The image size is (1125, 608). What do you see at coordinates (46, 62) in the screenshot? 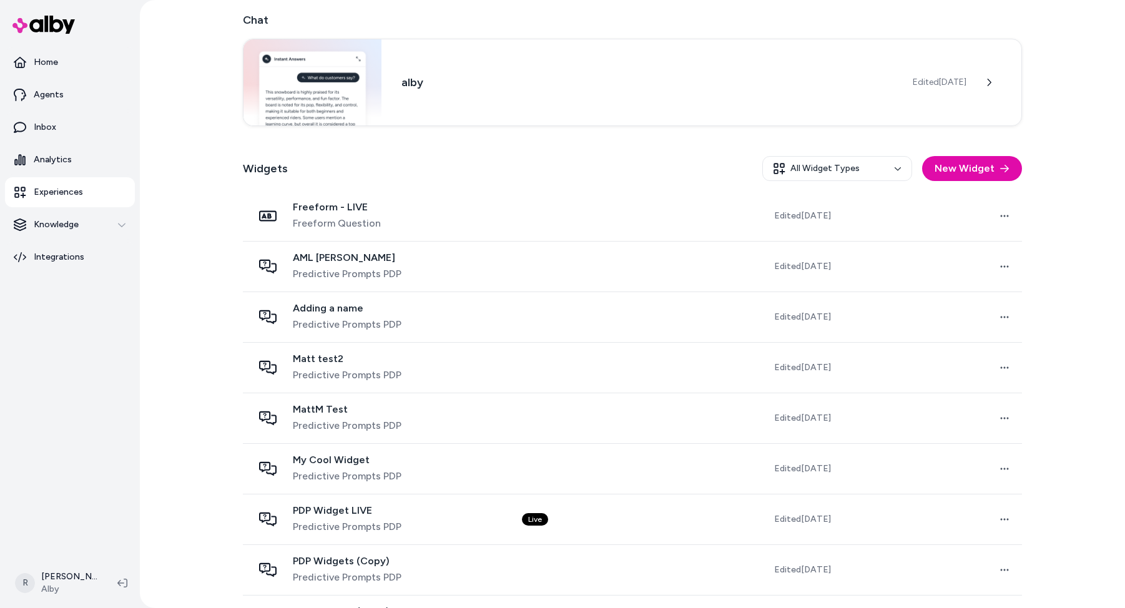
I see `p: Home` at bounding box center [46, 62].